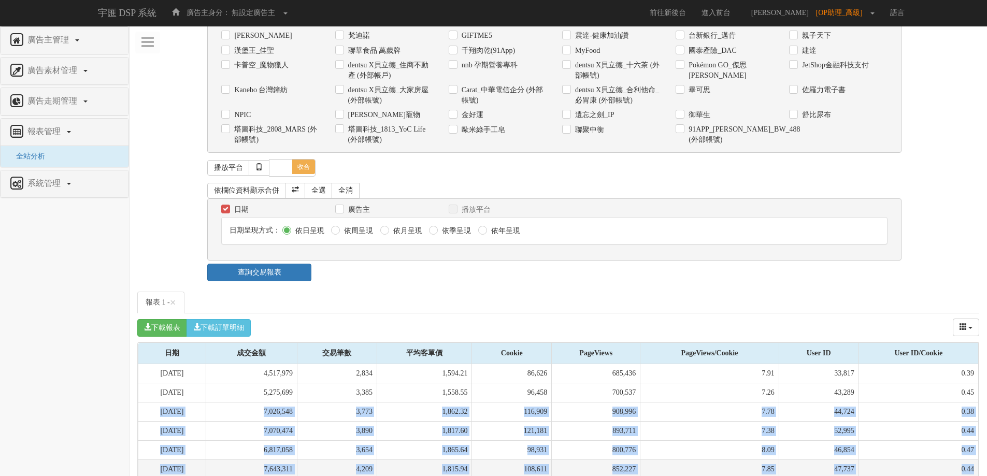  I want to click on a: 廣告素材管理, so click(64, 71).